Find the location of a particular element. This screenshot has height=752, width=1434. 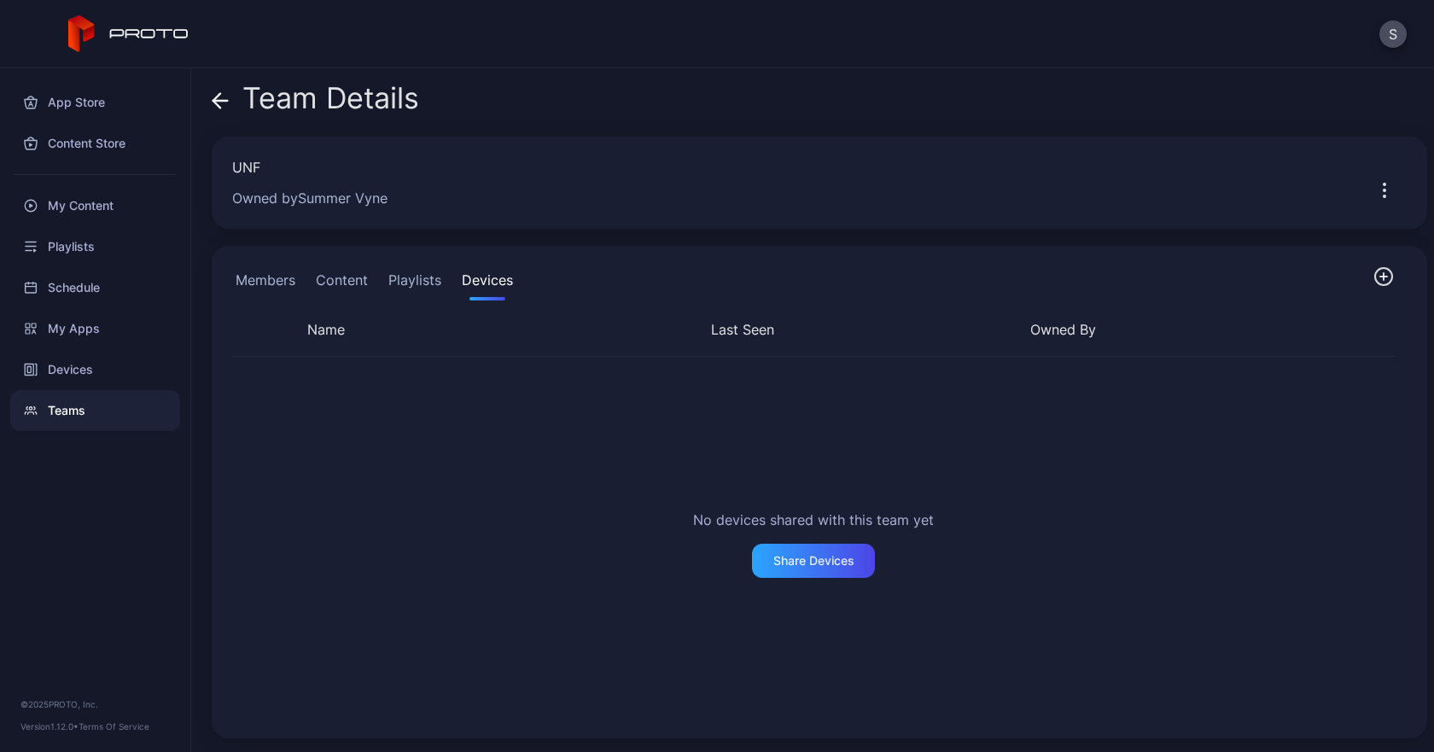

span: Version 1.12.0 • is located at coordinates (50, 726).